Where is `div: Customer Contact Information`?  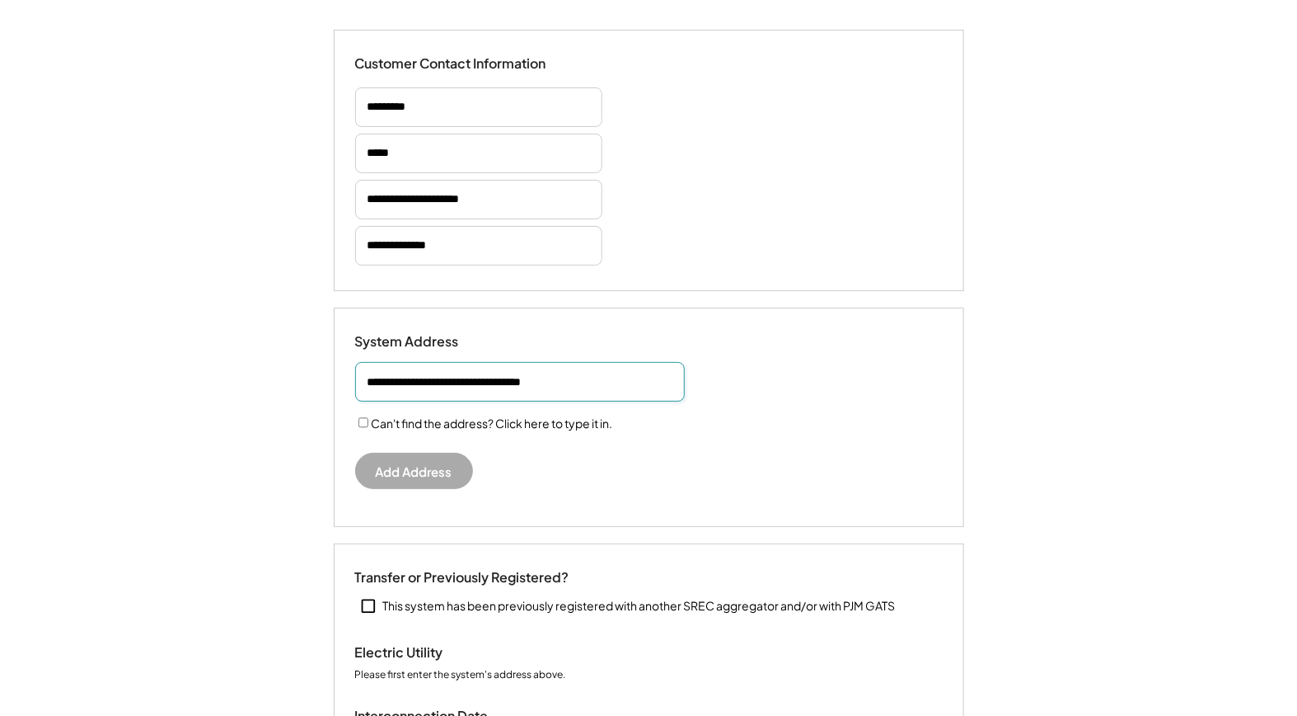
div: Customer Contact Information is located at coordinates (451, 63).